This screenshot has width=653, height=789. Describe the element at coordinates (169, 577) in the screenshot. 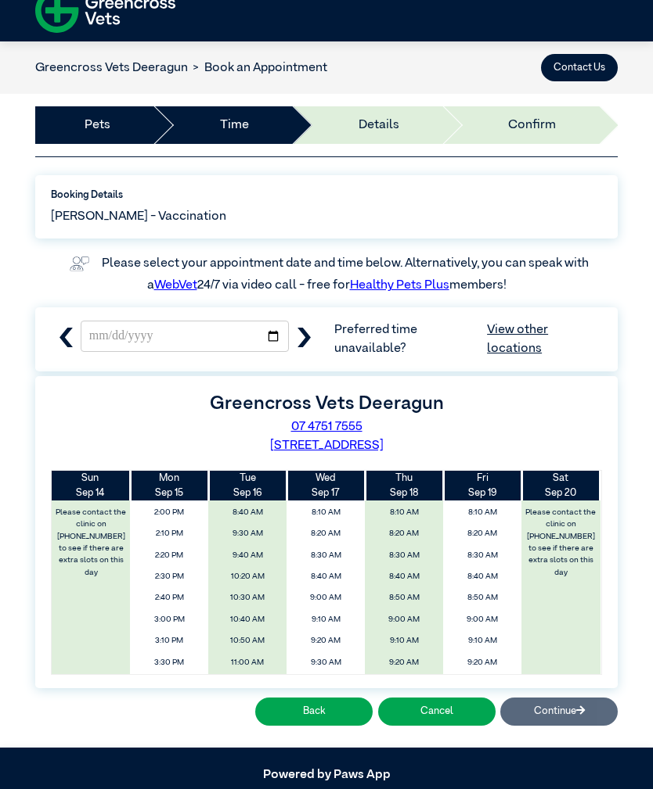

I see `span: 2:30 PM` at that location.